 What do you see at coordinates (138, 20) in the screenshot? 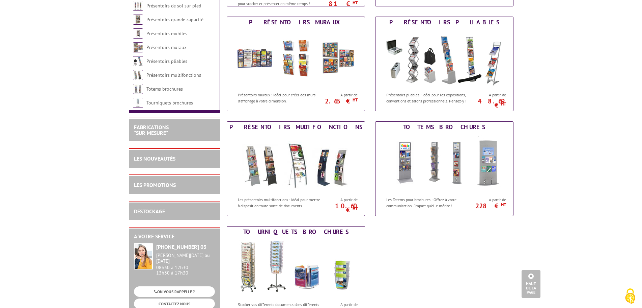
I see `img: Présentoirs grande capacité` at bounding box center [138, 20].